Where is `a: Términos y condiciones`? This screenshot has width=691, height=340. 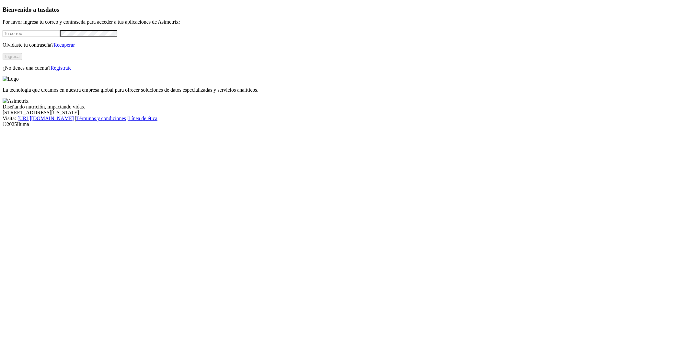 a: Términos y condiciones is located at coordinates (101, 118).